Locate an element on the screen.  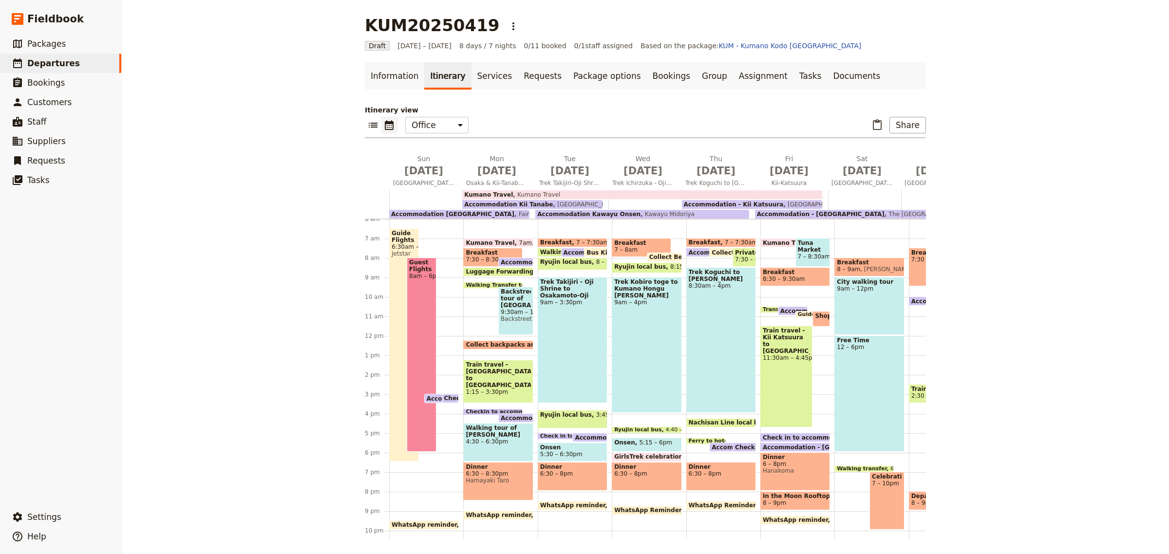
span: Hanakoma is located at coordinates (795, 471).